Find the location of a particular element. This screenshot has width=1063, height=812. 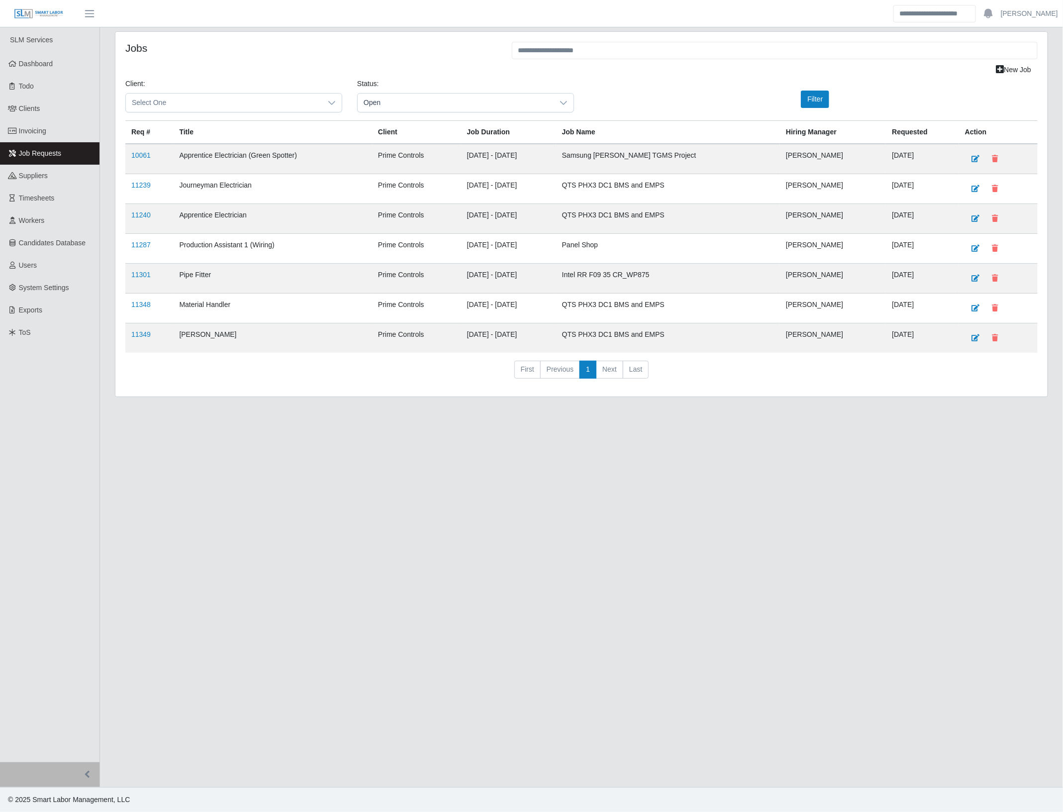

span: Job Requests is located at coordinates (40, 153).